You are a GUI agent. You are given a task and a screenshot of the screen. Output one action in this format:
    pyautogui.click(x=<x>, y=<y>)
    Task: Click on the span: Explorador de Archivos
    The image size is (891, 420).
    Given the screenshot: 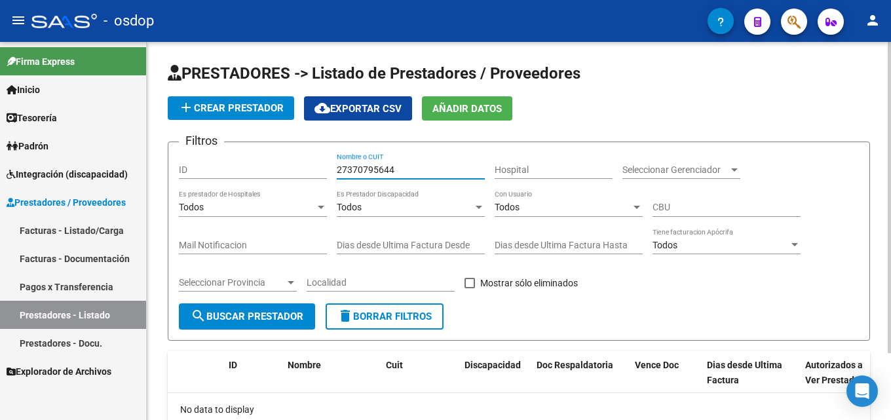 What is the action you would take?
    pyautogui.click(x=59, y=372)
    